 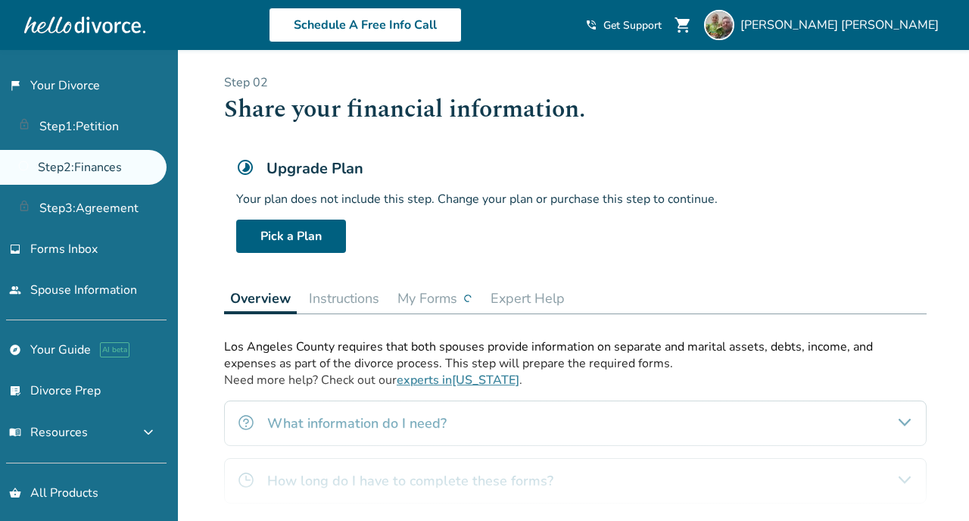 I want to click on span: Resources, so click(x=48, y=432).